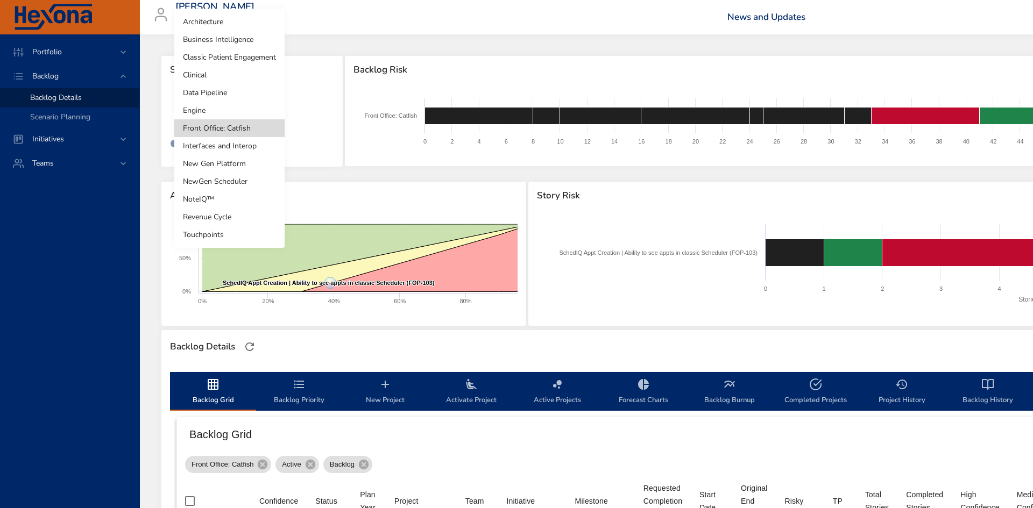 This screenshot has height=508, width=1033. I want to click on li: New Gen Platform, so click(229, 164).